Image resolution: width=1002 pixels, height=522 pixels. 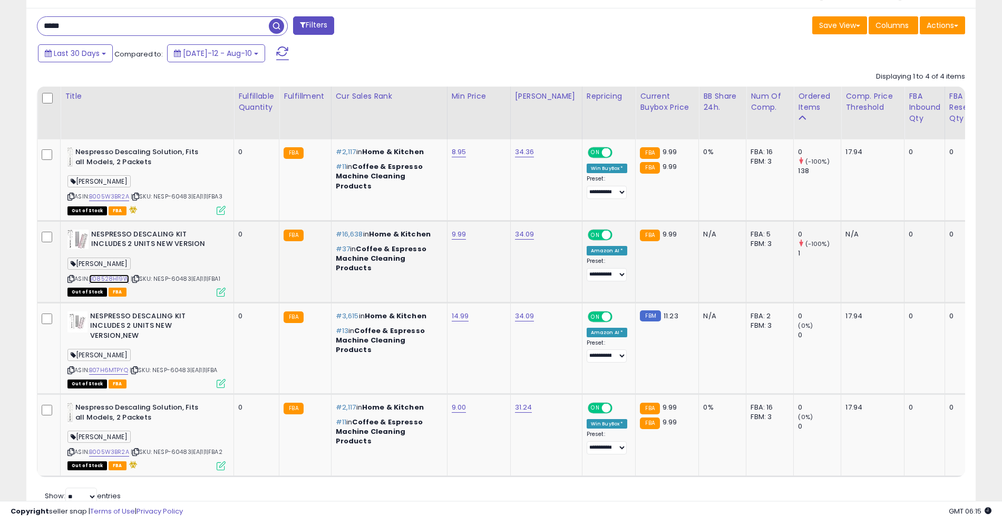 I want to click on a: 14.99, so click(x=460, y=316).